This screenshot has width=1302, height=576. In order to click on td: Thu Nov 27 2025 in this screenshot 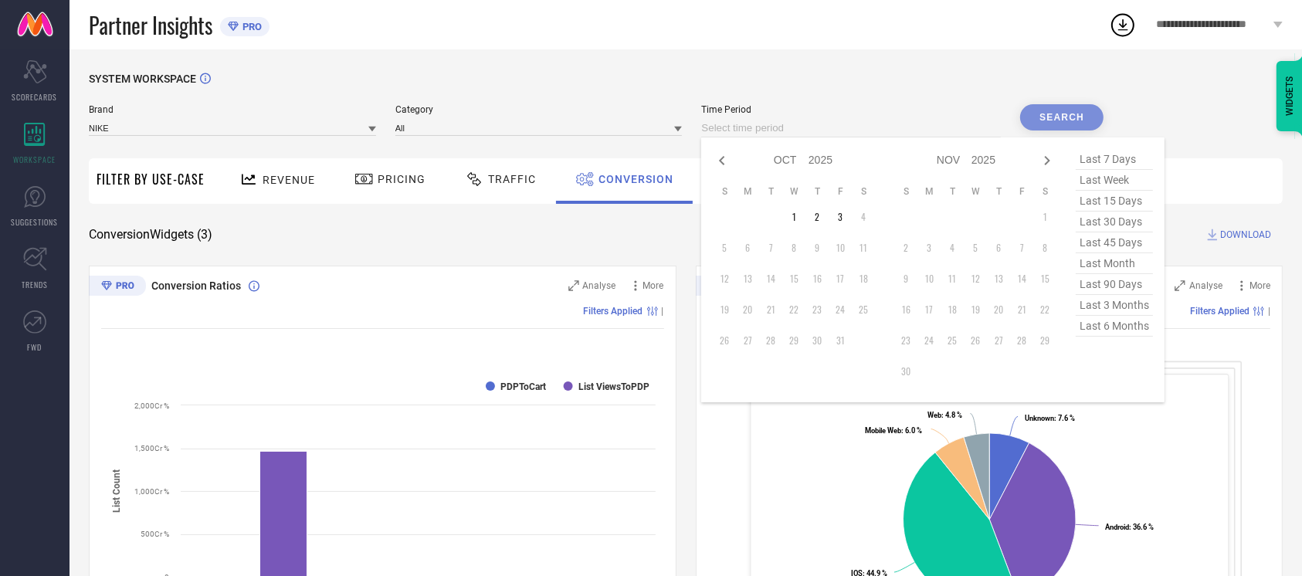, I will do `click(999, 341)`.